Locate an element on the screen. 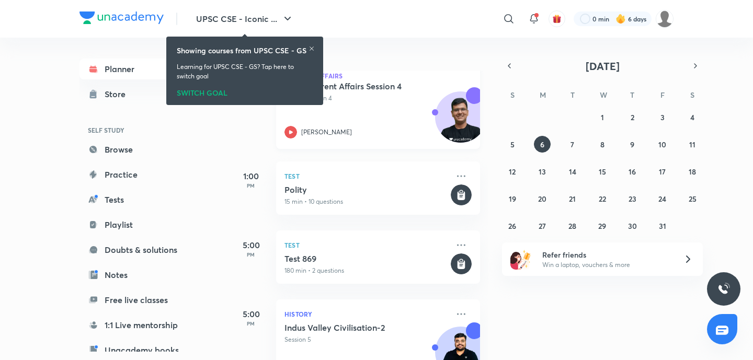  h5: Test 869 is located at coordinates (366, 259).